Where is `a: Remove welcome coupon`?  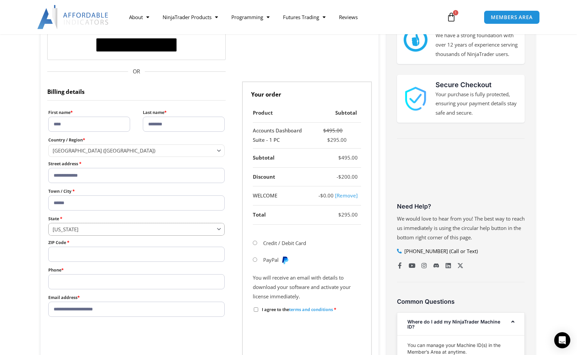
a: Remove welcome coupon is located at coordinates (346, 195).